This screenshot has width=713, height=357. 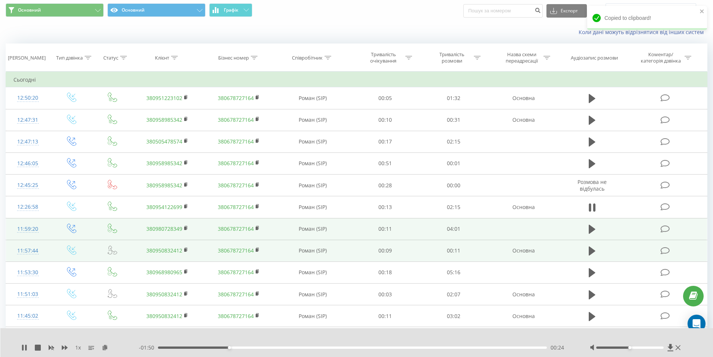 I want to click on div: 12:50:20, so click(x=28, y=98).